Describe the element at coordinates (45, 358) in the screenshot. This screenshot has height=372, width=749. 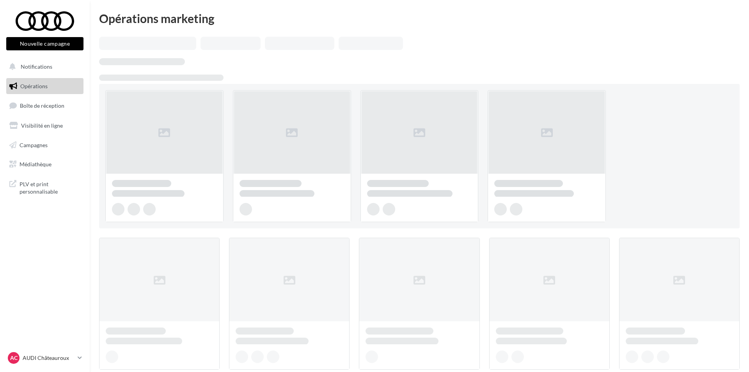
I see `a: AC AUDI Châteauroux` at that location.